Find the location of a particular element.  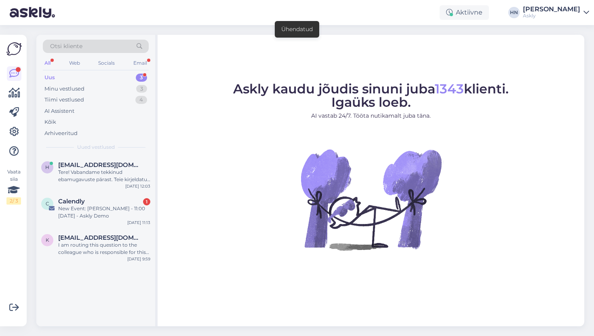

span: h is located at coordinates (47, 167).